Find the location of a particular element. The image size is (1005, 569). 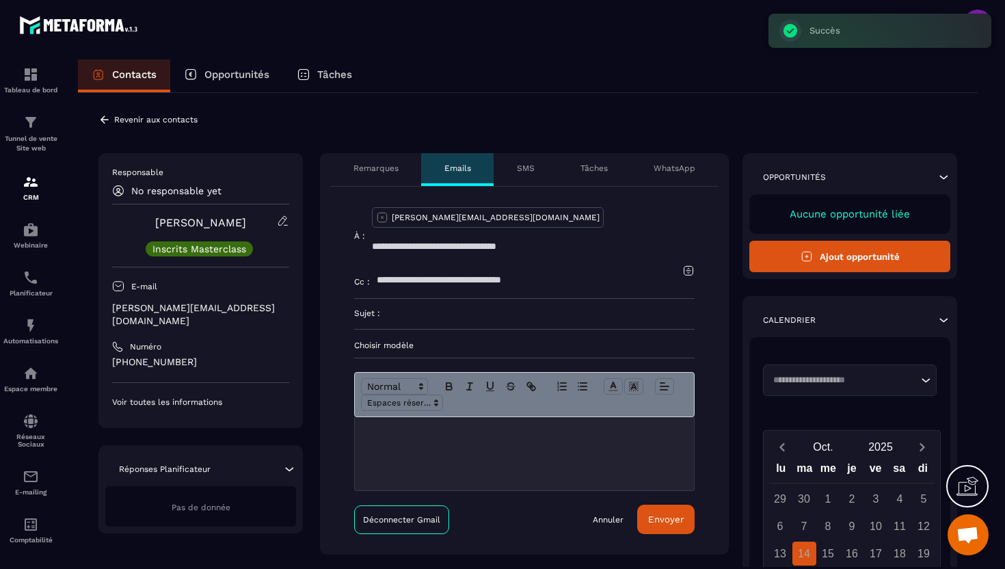

div: 29 is located at coordinates (780, 498).